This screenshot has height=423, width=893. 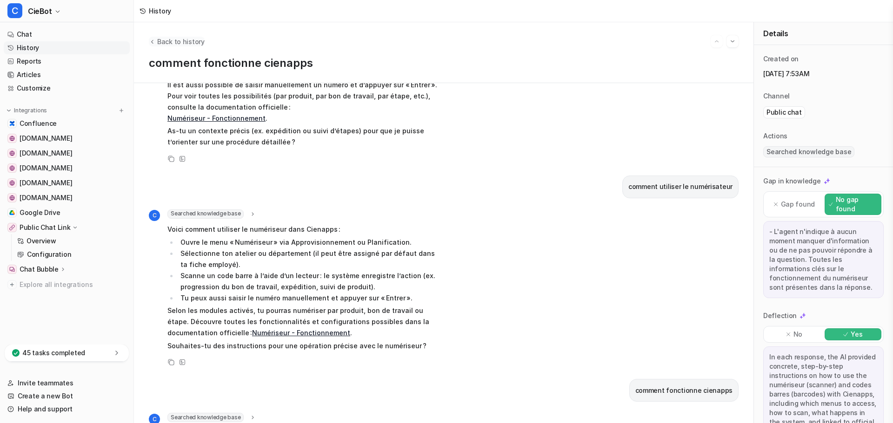 I want to click on li: Tu peux aussi saisir le numéro manuellement et appuyer sur « Entrer »., so click(x=308, y=298).